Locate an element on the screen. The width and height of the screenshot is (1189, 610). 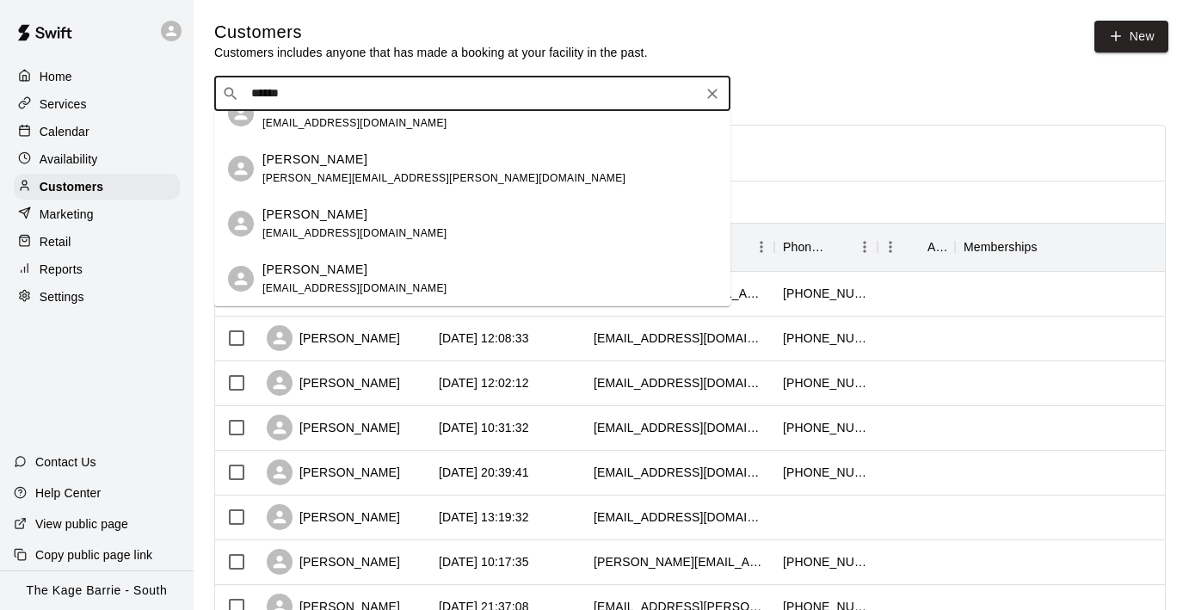
div: Settings is located at coordinates (96, 297).